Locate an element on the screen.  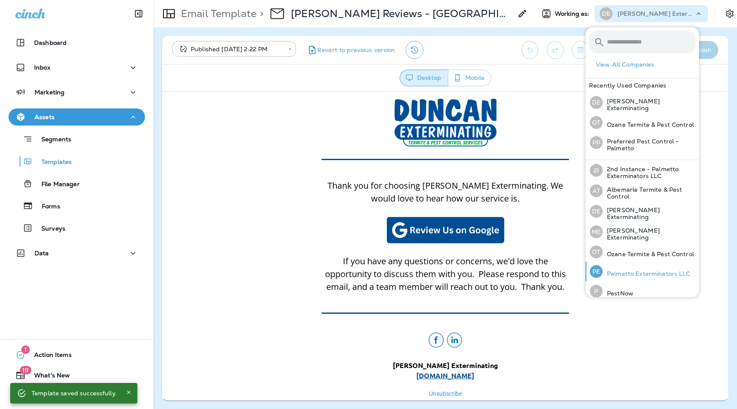
button: 1Action Items is located at coordinates (77, 355).